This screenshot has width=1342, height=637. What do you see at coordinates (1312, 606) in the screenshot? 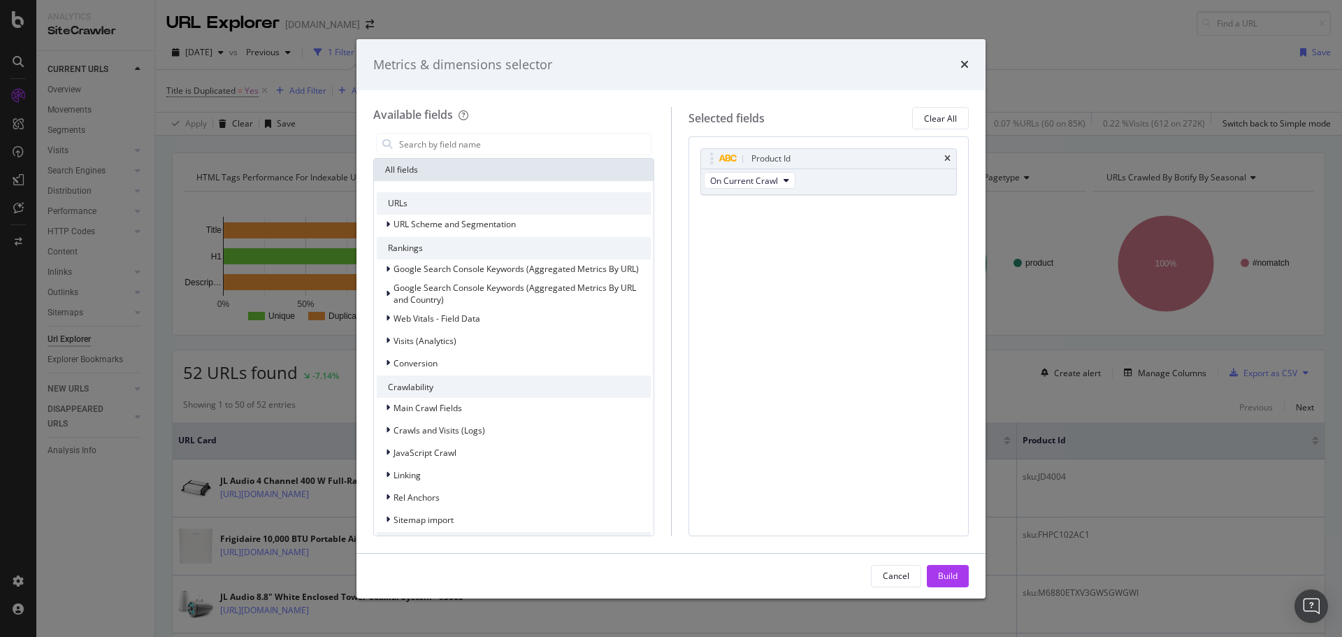
I see `div: Open Intercom Messenger` at bounding box center [1312, 606].